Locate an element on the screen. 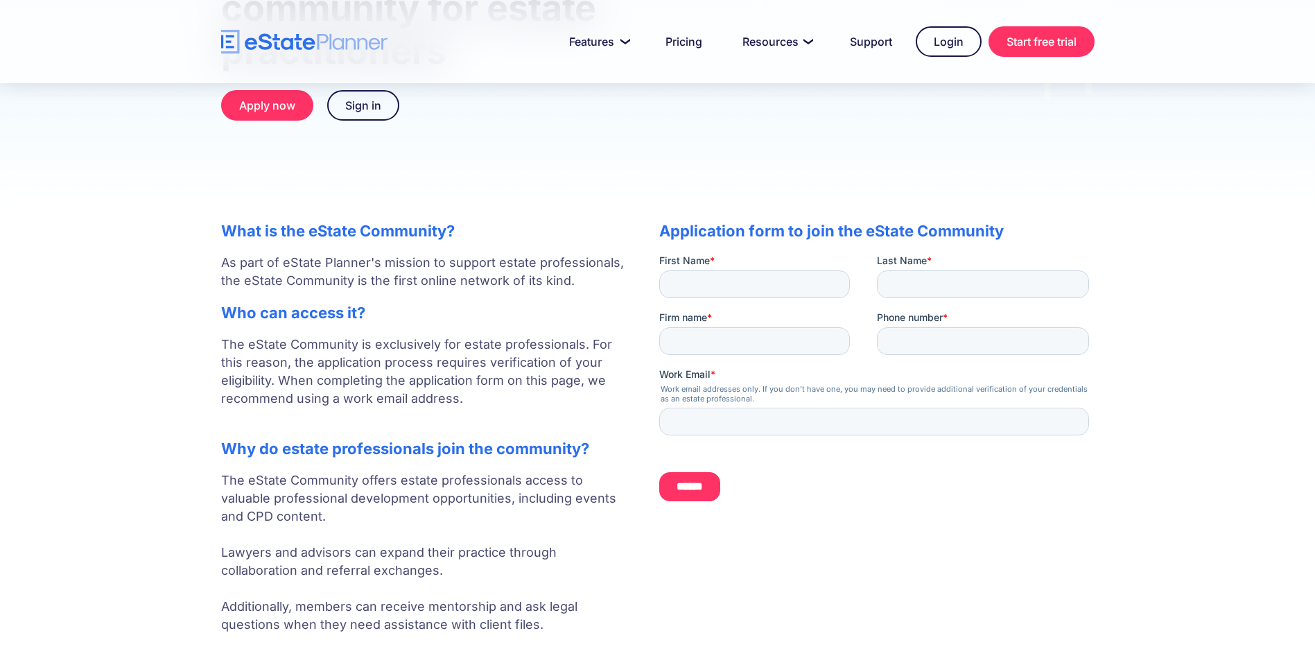 Image resolution: width=1315 pixels, height=667 pixels. a: Start free trial is located at coordinates (1042, 42).